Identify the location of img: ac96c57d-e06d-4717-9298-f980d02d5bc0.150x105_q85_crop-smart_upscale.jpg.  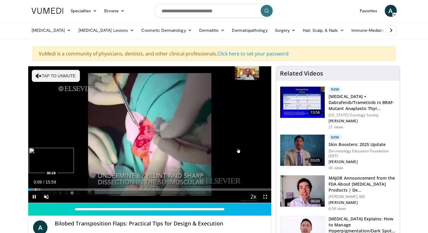
(302, 102).